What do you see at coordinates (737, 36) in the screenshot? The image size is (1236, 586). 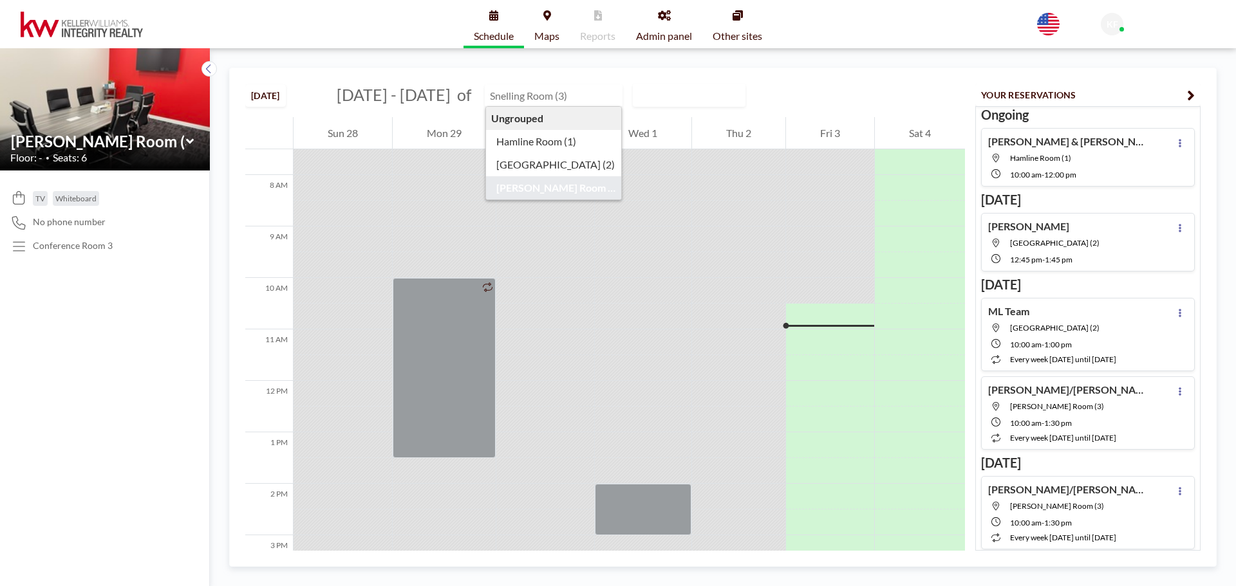 I see `span: Other sites` at bounding box center [737, 36].